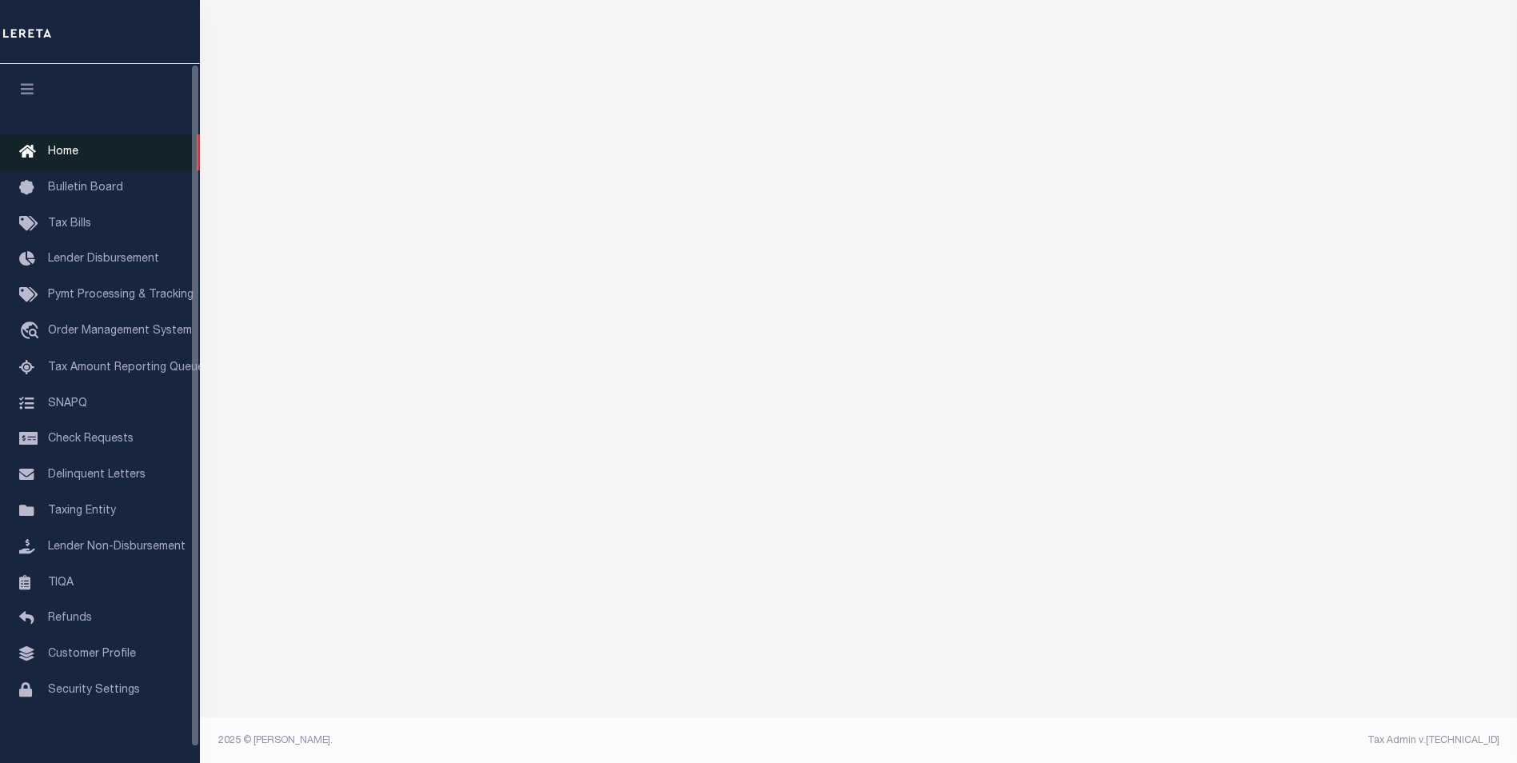 The height and width of the screenshot is (763, 1517). What do you see at coordinates (70, 618) in the screenshot?
I see `span: Refunds` at bounding box center [70, 618].